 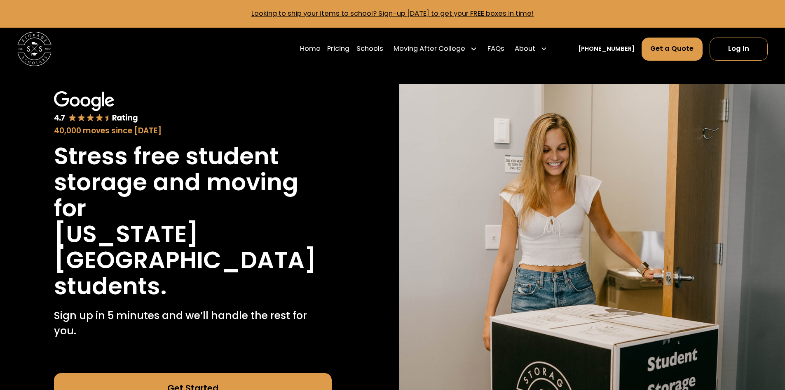 What do you see at coordinates (338, 49) in the screenshot?
I see `a: Pricing` at bounding box center [338, 49].